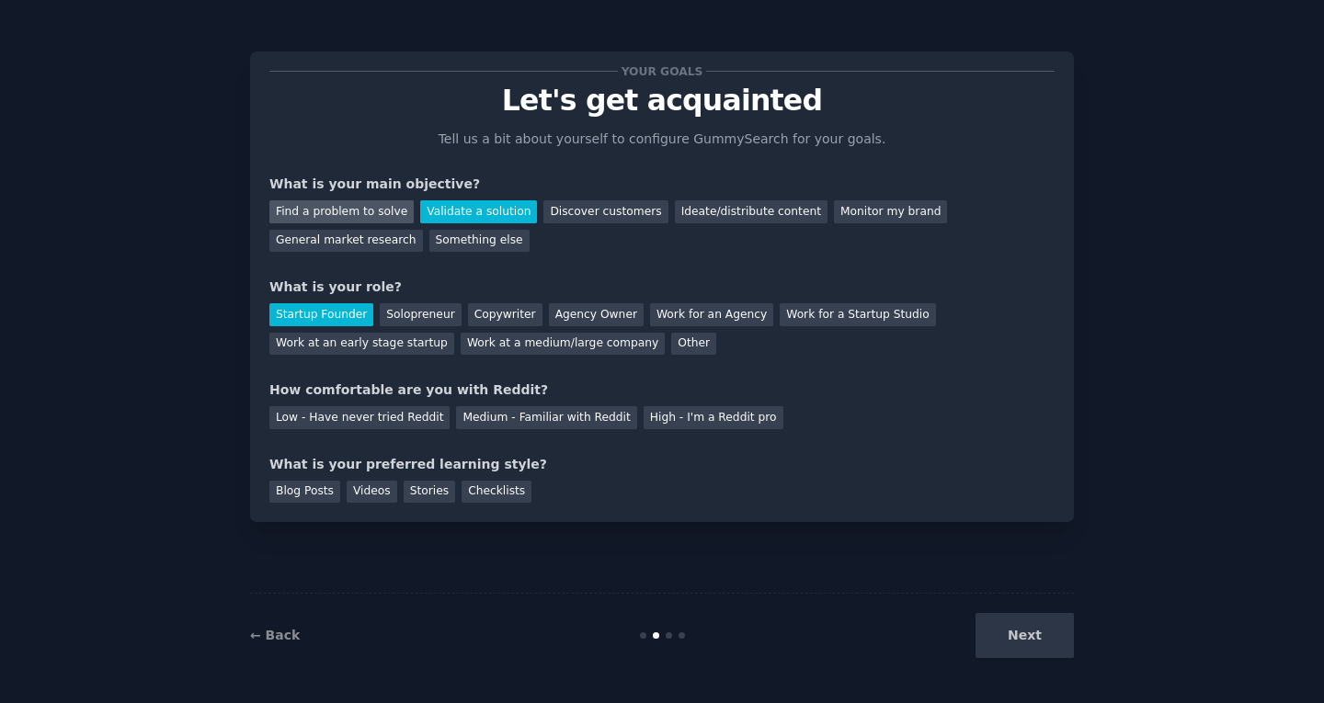  I want to click on div: Videos, so click(371, 492).